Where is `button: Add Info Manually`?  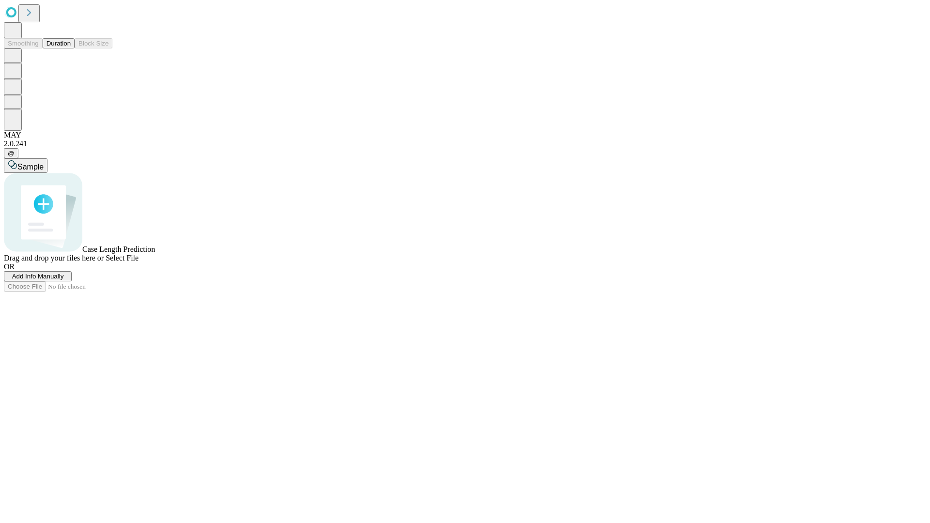
button: Add Info Manually is located at coordinates (38, 276).